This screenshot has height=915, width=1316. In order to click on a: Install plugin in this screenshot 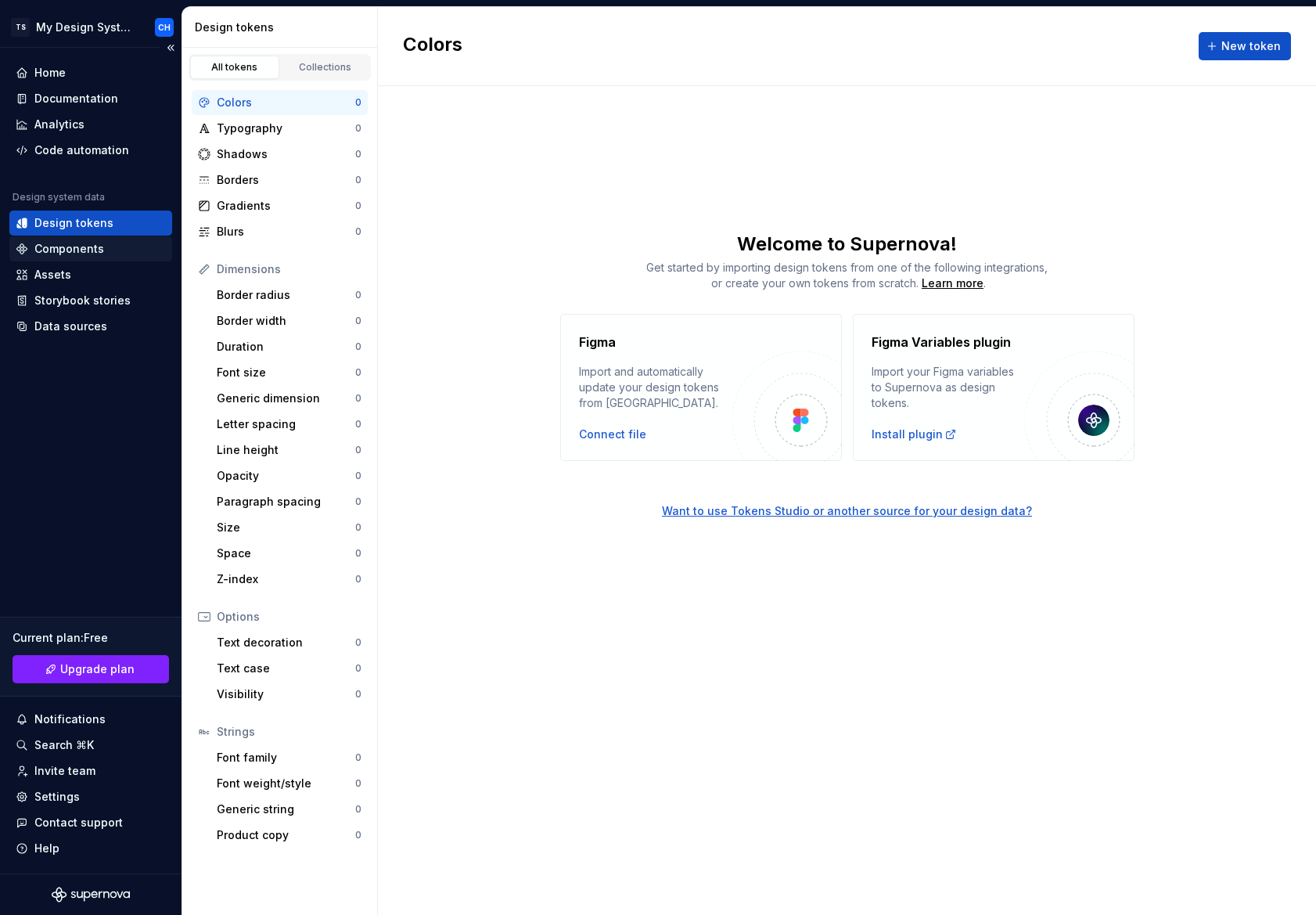, I will do `click(914, 434)`.